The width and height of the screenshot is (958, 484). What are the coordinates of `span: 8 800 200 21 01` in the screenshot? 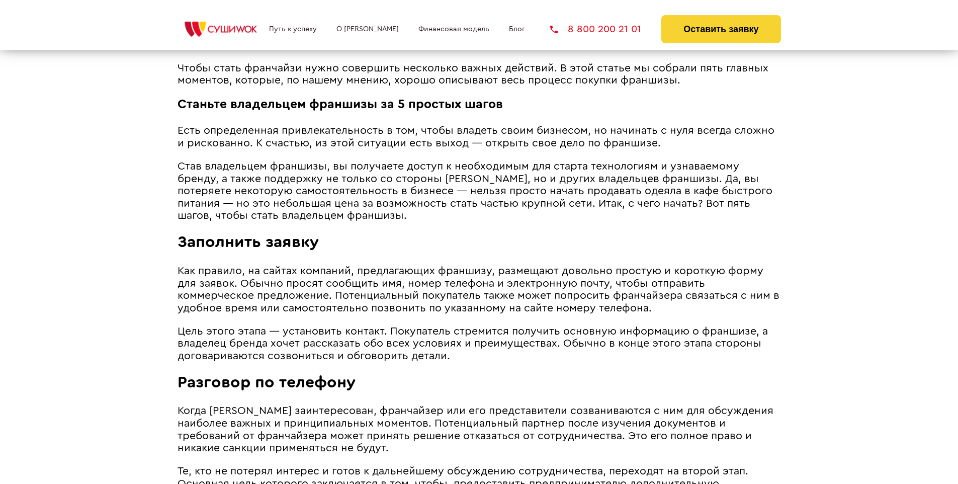 It's located at (604, 29).